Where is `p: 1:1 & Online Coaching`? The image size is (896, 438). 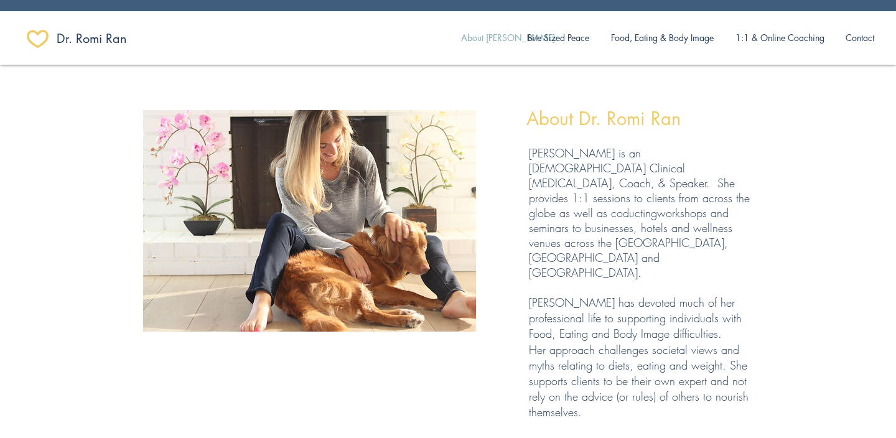
p: 1:1 & Online Coaching is located at coordinates (780, 38).